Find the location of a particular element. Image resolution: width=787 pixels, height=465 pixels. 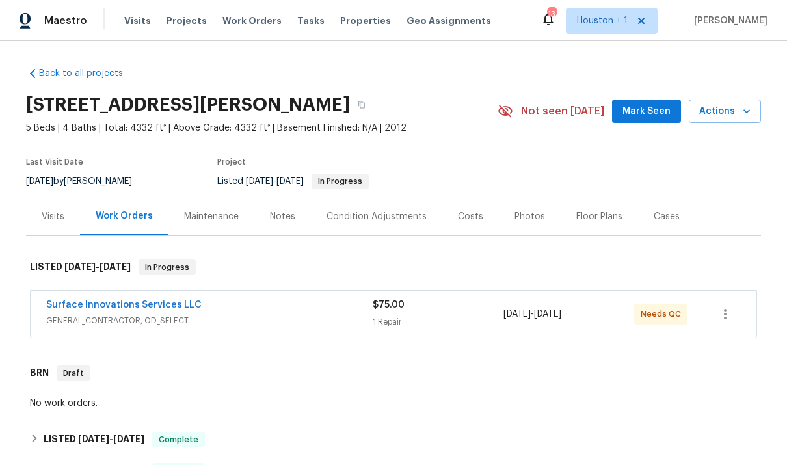

span: Properties is located at coordinates (366, 21).